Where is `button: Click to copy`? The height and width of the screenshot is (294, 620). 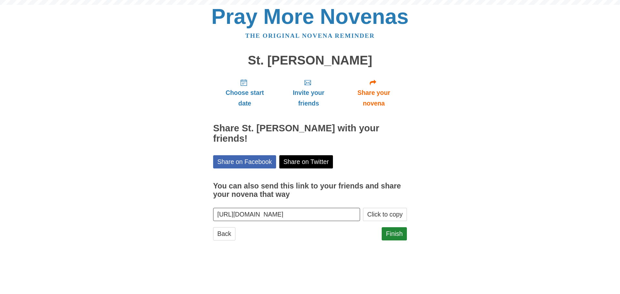
button: Click to copy is located at coordinates (385, 214).